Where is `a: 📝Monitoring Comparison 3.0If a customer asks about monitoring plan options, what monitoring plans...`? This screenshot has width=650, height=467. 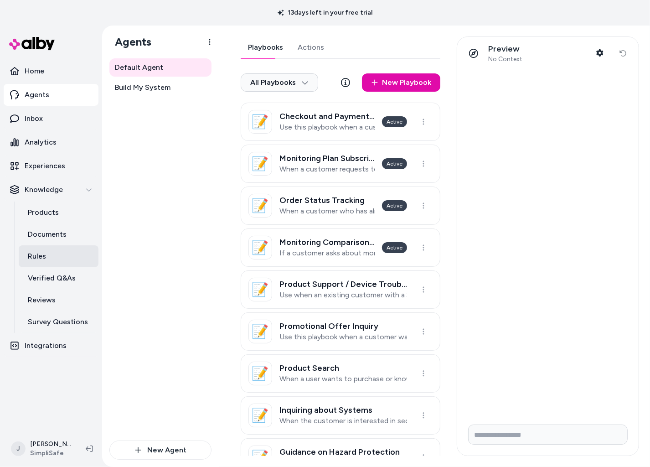 a: 📝Monitoring Comparison 3.0If a customer asks about monitoring plan options, what monitoring plans... is located at coordinates (341, 248).